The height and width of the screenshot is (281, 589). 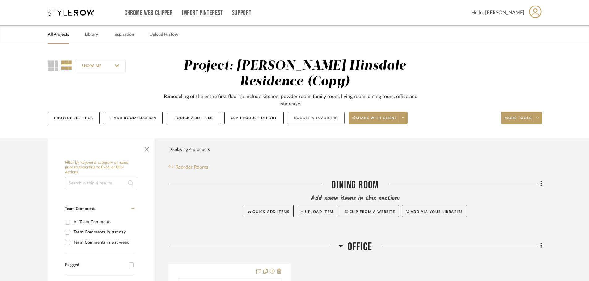 What do you see at coordinates (521, 118) in the screenshot?
I see `button: More tools` at bounding box center [521, 118].